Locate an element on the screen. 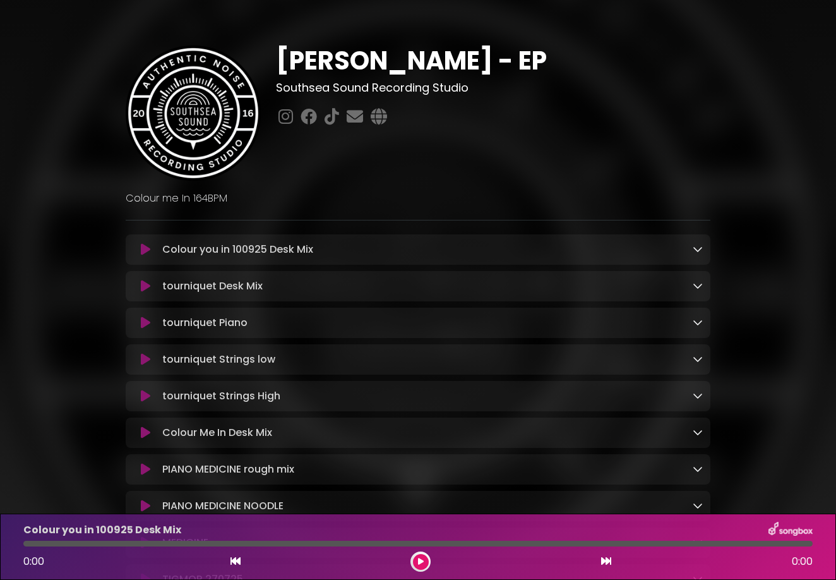  img: Sqix3KgTCSFekl421UP5 is located at coordinates (193, 113).